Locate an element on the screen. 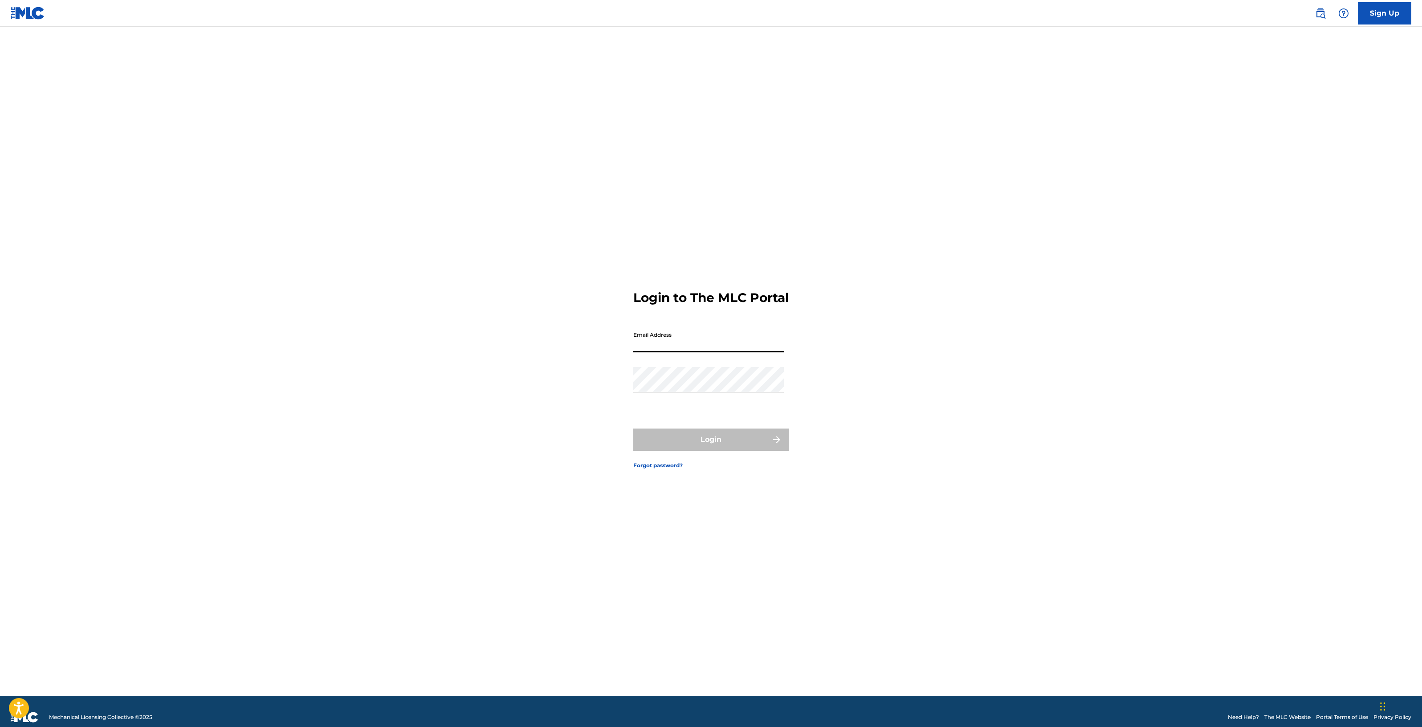 The height and width of the screenshot is (727, 1422). img: help is located at coordinates (1343, 13).